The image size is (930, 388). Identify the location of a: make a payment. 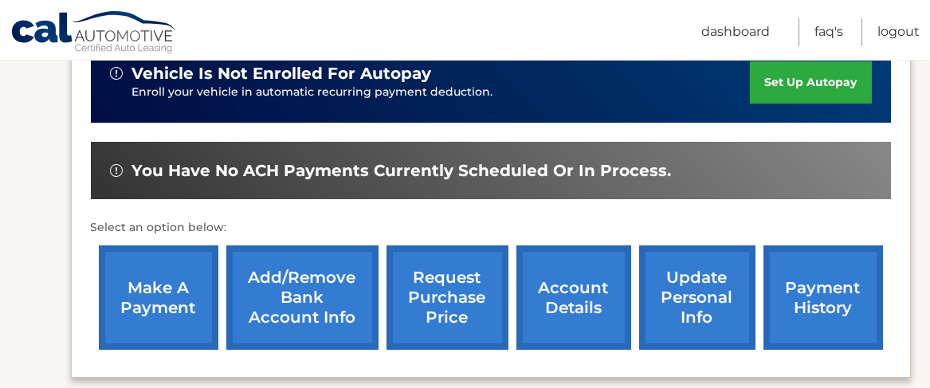
(159, 297).